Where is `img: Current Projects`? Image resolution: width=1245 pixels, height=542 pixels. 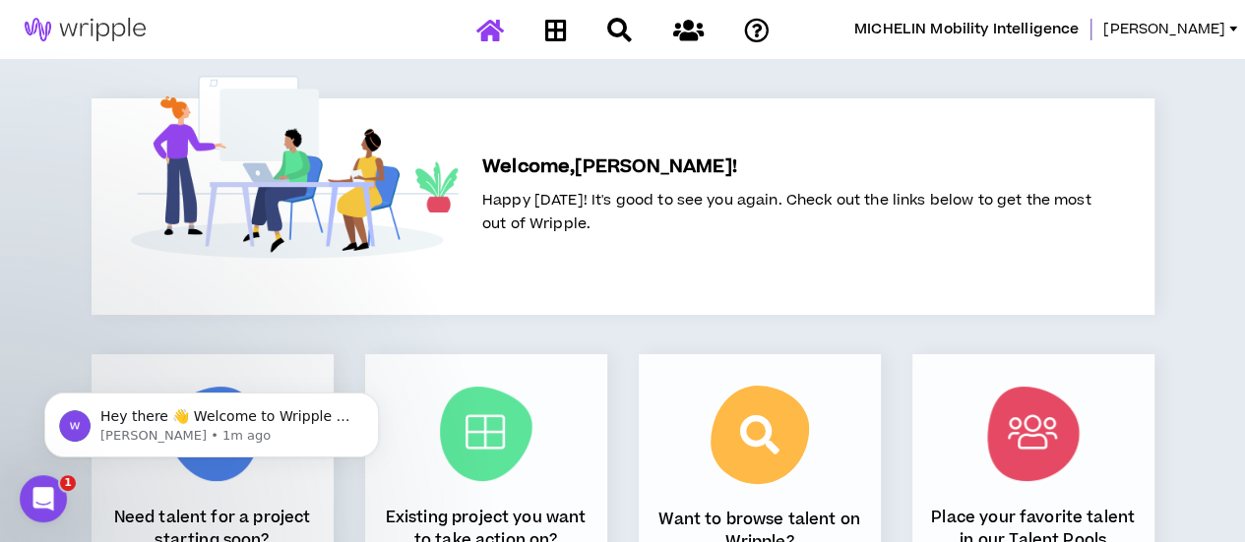
img: Current Projects is located at coordinates (486, 434).